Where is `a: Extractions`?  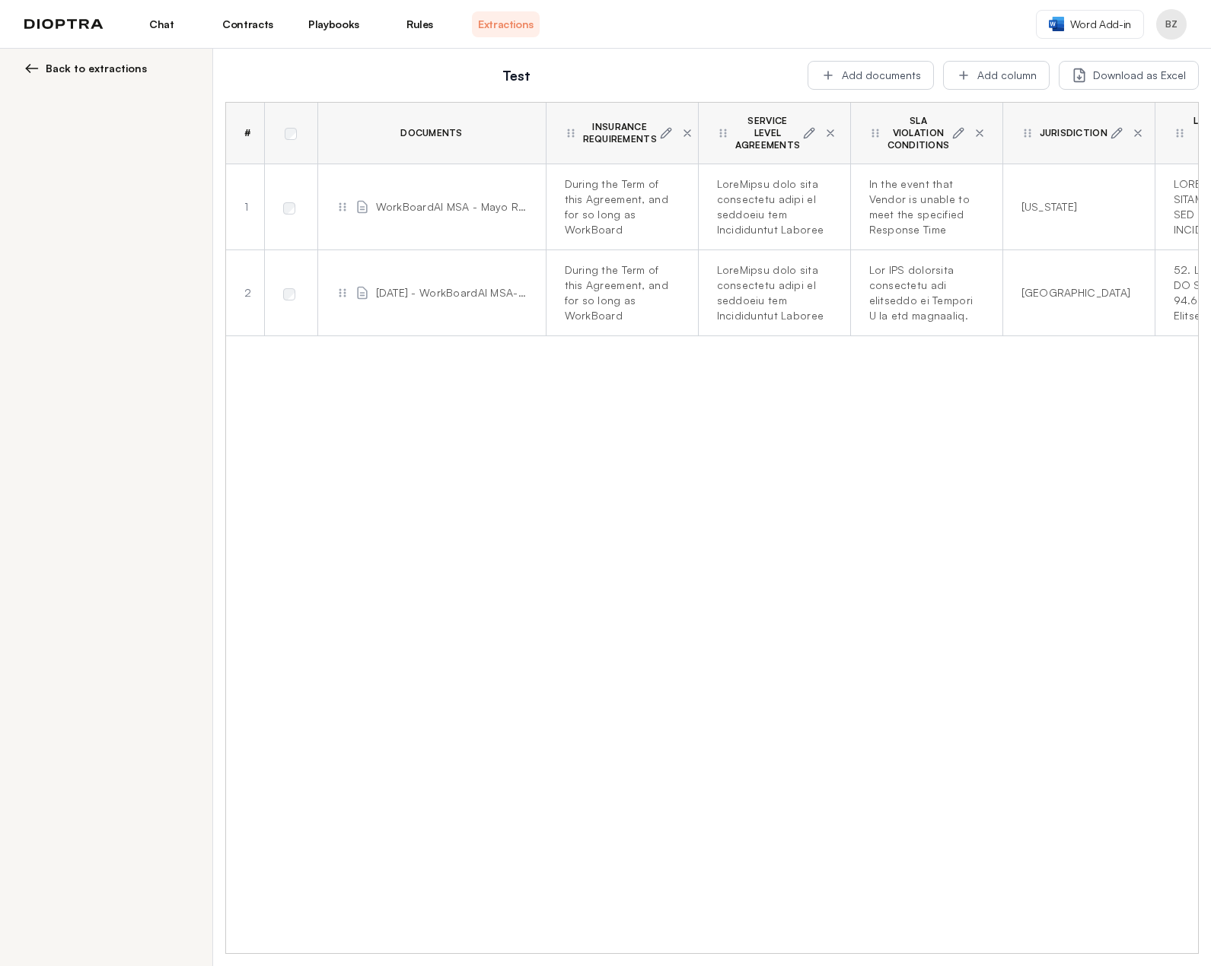 a: Extractions is located at coordinates (505, 24).